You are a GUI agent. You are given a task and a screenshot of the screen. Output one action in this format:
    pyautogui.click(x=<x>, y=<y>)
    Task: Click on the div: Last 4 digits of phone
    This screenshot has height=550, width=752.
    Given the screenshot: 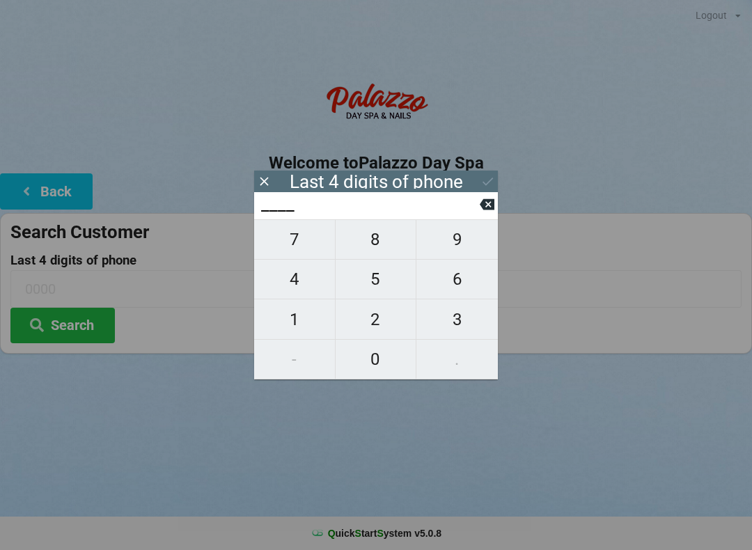 What is the action you would take?
    pyautogui.click(x=376, y=182)
    